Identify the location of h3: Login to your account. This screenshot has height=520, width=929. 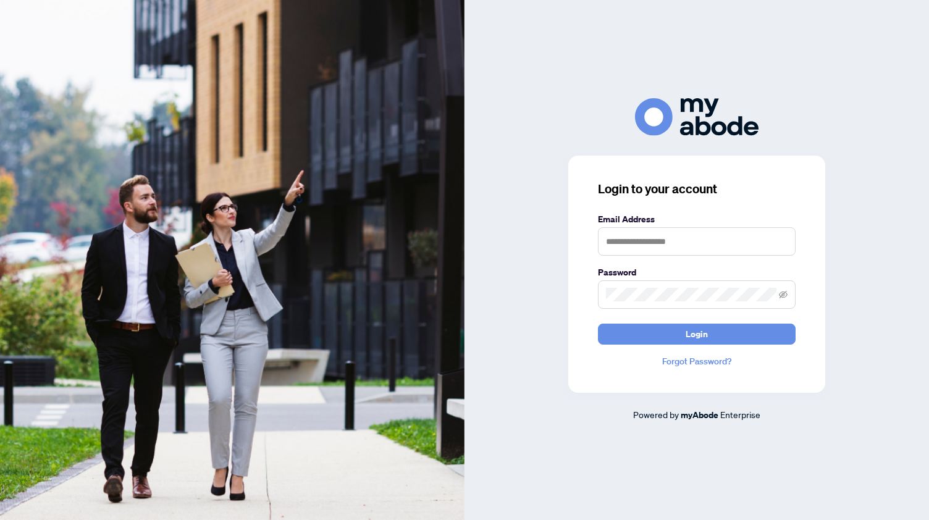
(697, 189).